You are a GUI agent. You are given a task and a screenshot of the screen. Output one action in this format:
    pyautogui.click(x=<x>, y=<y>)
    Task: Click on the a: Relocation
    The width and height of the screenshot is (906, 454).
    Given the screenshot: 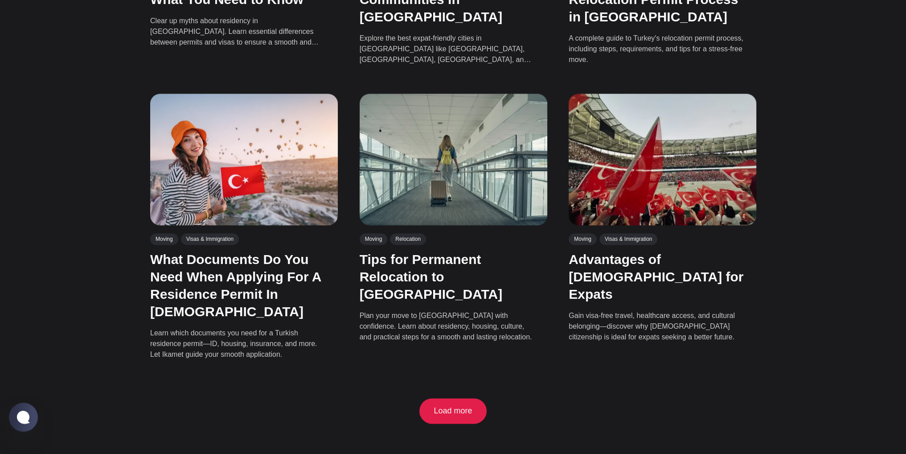 What is the action you would take?
    pyautogui.click(x=408, y=239)
    